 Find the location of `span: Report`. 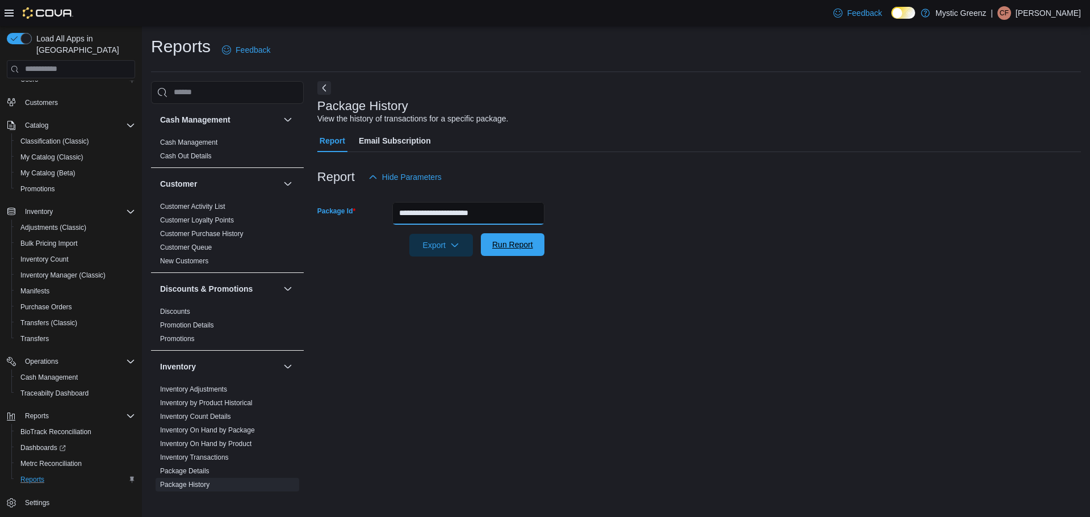

span: Report is located at coordinates (332, 141).